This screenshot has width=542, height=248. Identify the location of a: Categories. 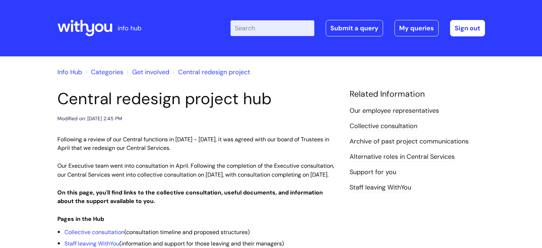
(107, 72).